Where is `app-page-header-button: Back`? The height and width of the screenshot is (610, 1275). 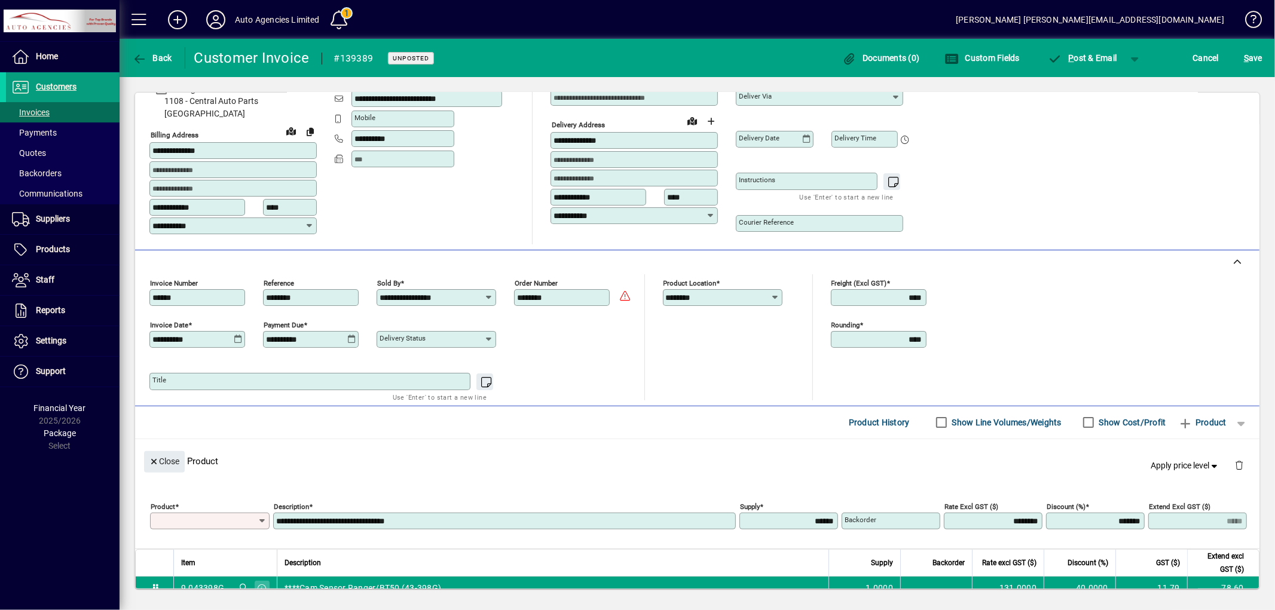
app-page-header-button: Back is located at coordinates (152, 58).